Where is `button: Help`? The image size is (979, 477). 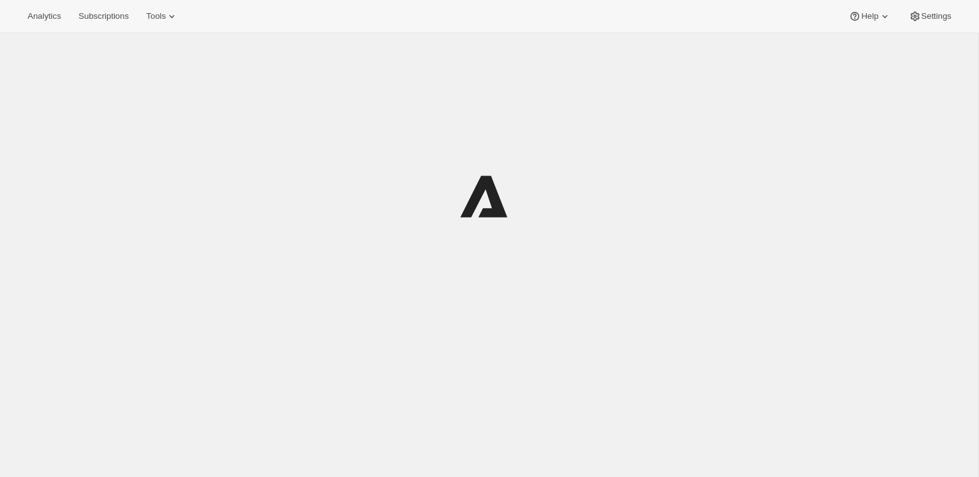 button: Help is located at coordinates (869, 16).